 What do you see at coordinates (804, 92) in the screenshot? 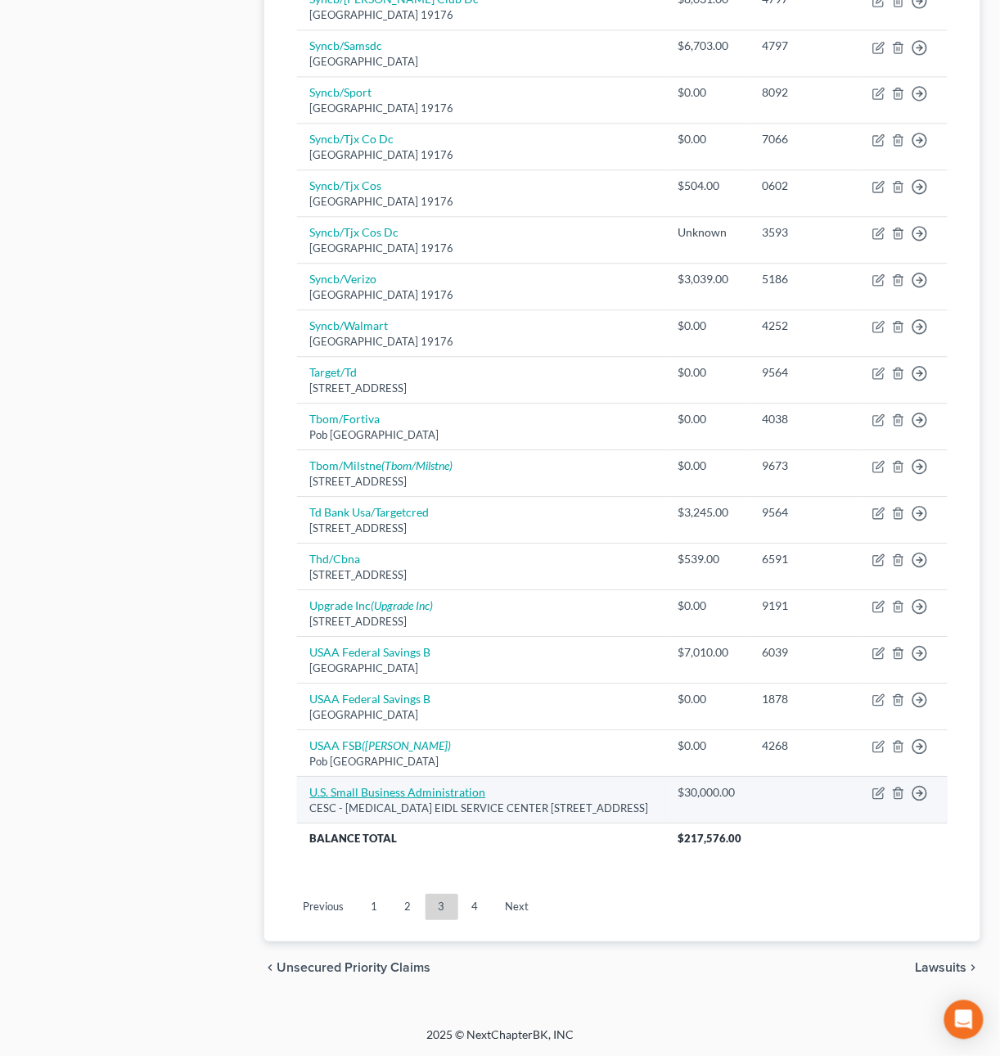
I see `div: 8092` at bounding box center [804, 92].